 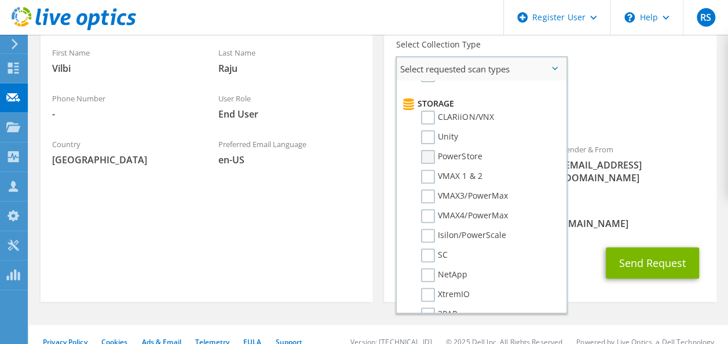 I want to click on label: VMAX4/PowerMax, so click(x=464, y=216).